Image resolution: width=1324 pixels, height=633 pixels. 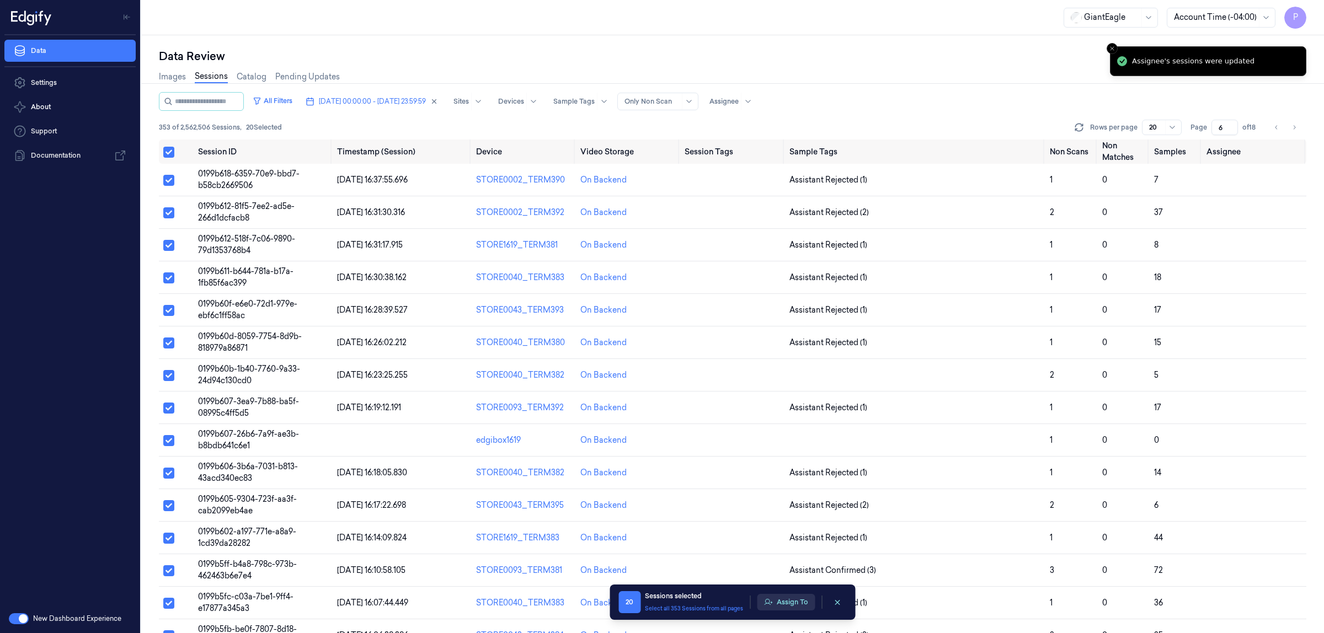 I want to click on span: 0199b5ff-b4a8-798c-973b-462463b6e7e4, so click(x=247, y=570).